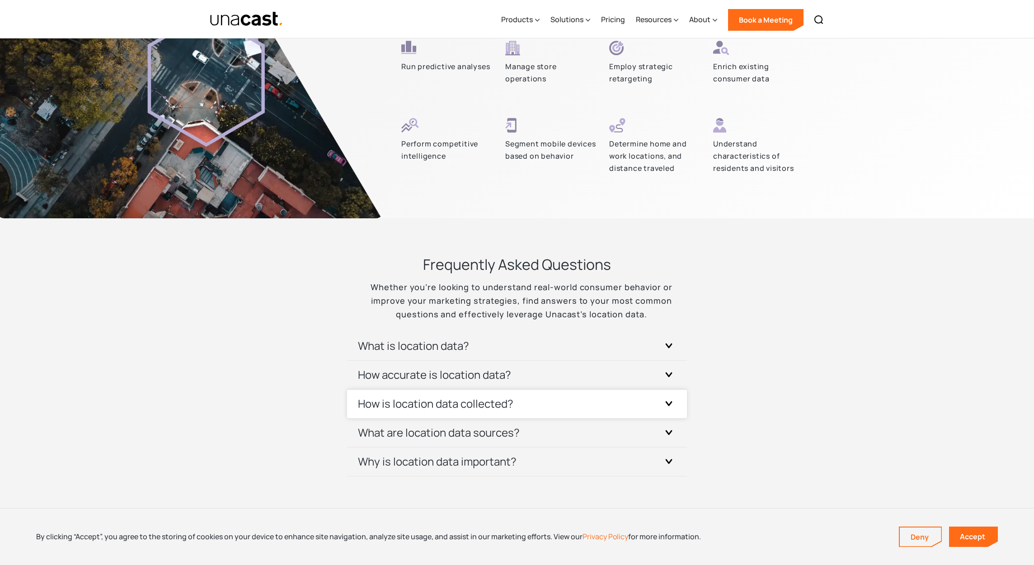  Describe the element at coordinates (517, 264) in the screenshot. I see `h3: Frequently Asked Questions` at that location.